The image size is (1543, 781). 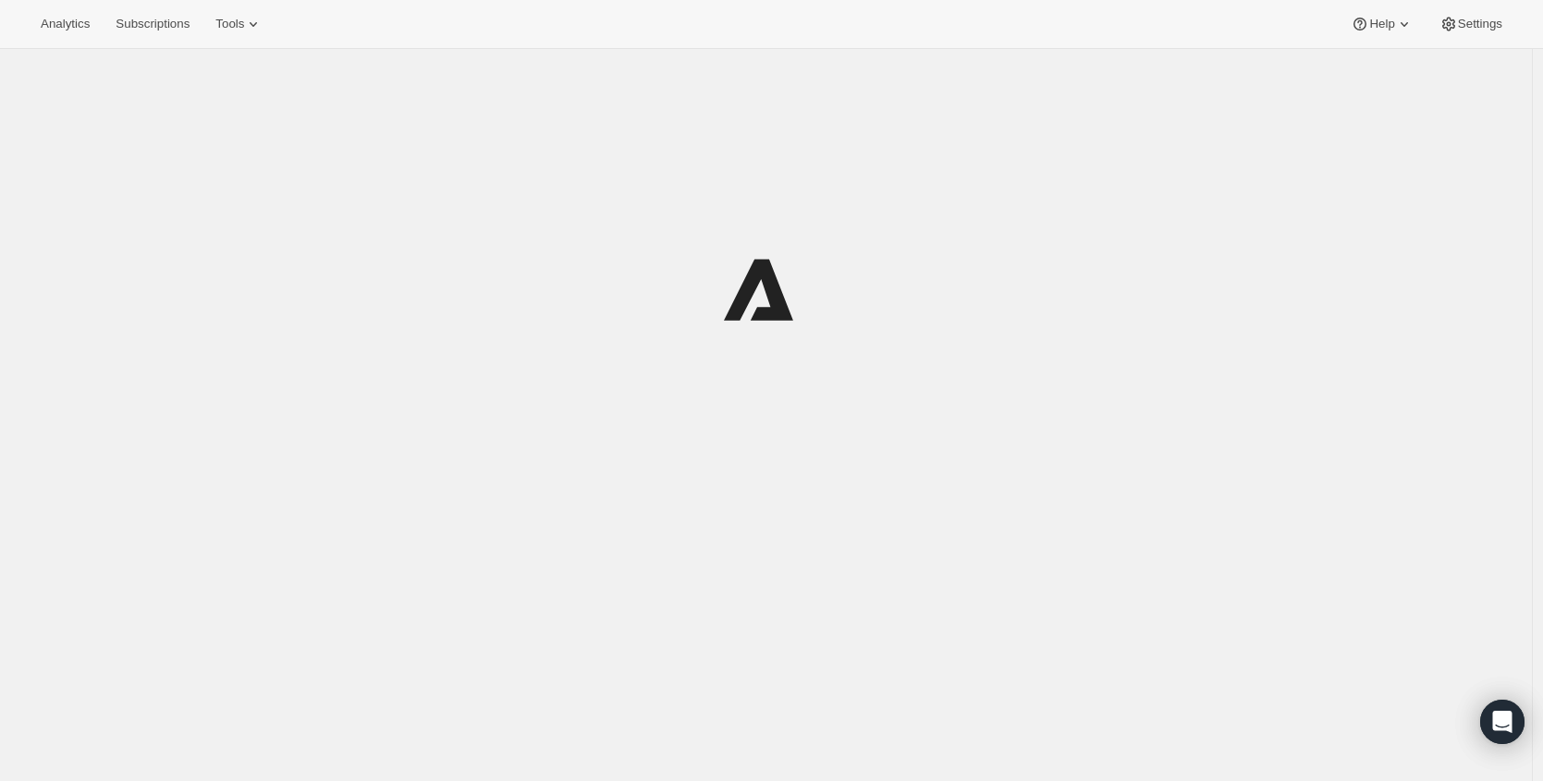 What do you see at coordinates (1381, 24) in the screenshot?
I see `button: Help` at bounding box center [1381, 24].